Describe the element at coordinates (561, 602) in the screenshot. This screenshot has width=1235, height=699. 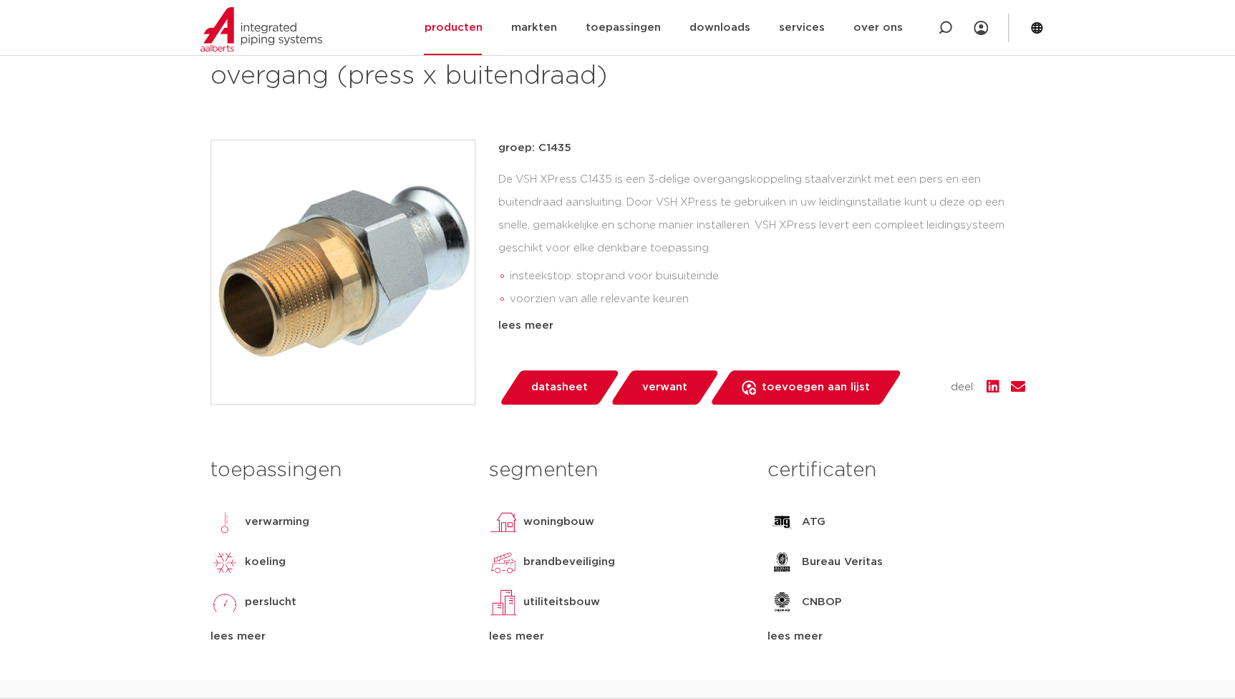
I see `p: utiliteitsbouw` at that location.